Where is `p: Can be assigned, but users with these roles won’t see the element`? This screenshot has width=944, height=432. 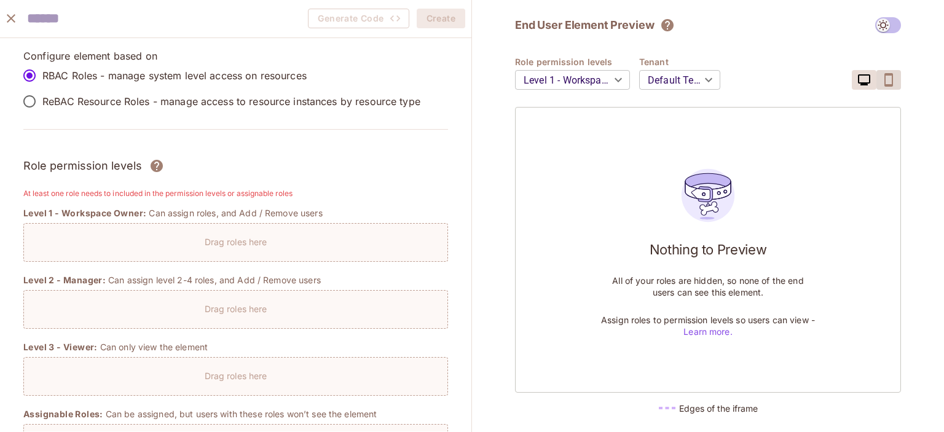 p: Can be assigned, but users with these roles won’t see the element is located at coordinates (242, 414).